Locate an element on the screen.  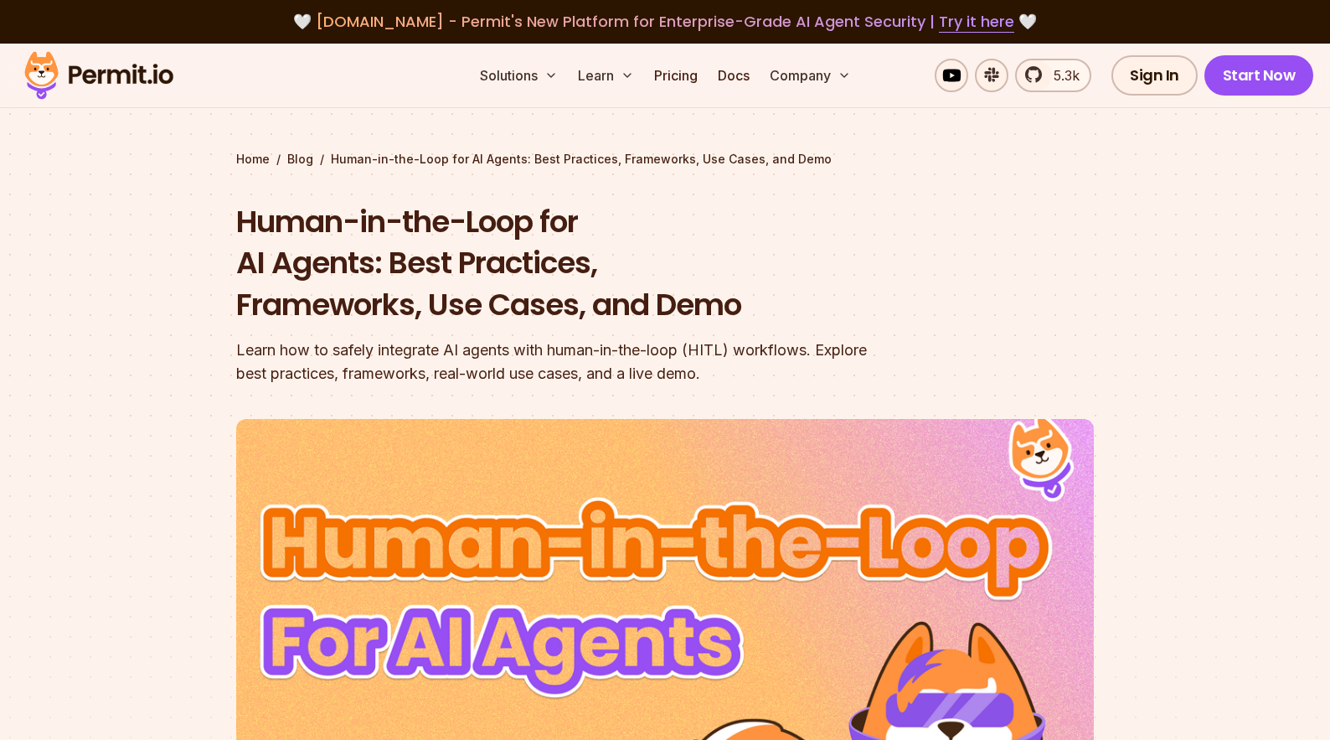
a: Docs is located at coordinates (734, 75).